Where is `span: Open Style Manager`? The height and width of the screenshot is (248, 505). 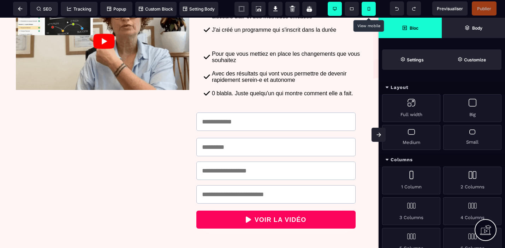
span: Open Style Manager is located at coordinates (472, 60).